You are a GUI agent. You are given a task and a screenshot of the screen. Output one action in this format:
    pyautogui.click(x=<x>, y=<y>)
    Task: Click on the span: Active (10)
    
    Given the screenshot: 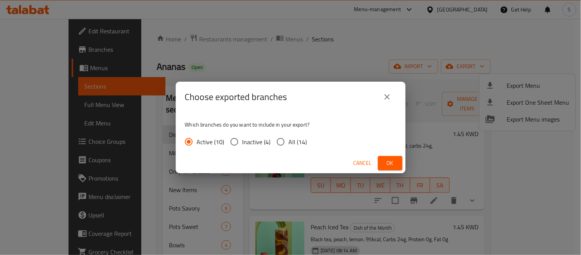 What is the action you would take?
    pyautogui.click(x=211, y=142)
    